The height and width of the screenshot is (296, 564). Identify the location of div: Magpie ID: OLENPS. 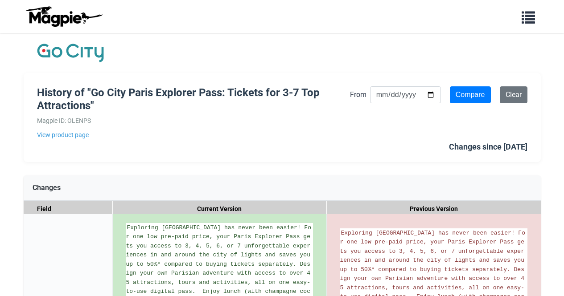
(193, 121).